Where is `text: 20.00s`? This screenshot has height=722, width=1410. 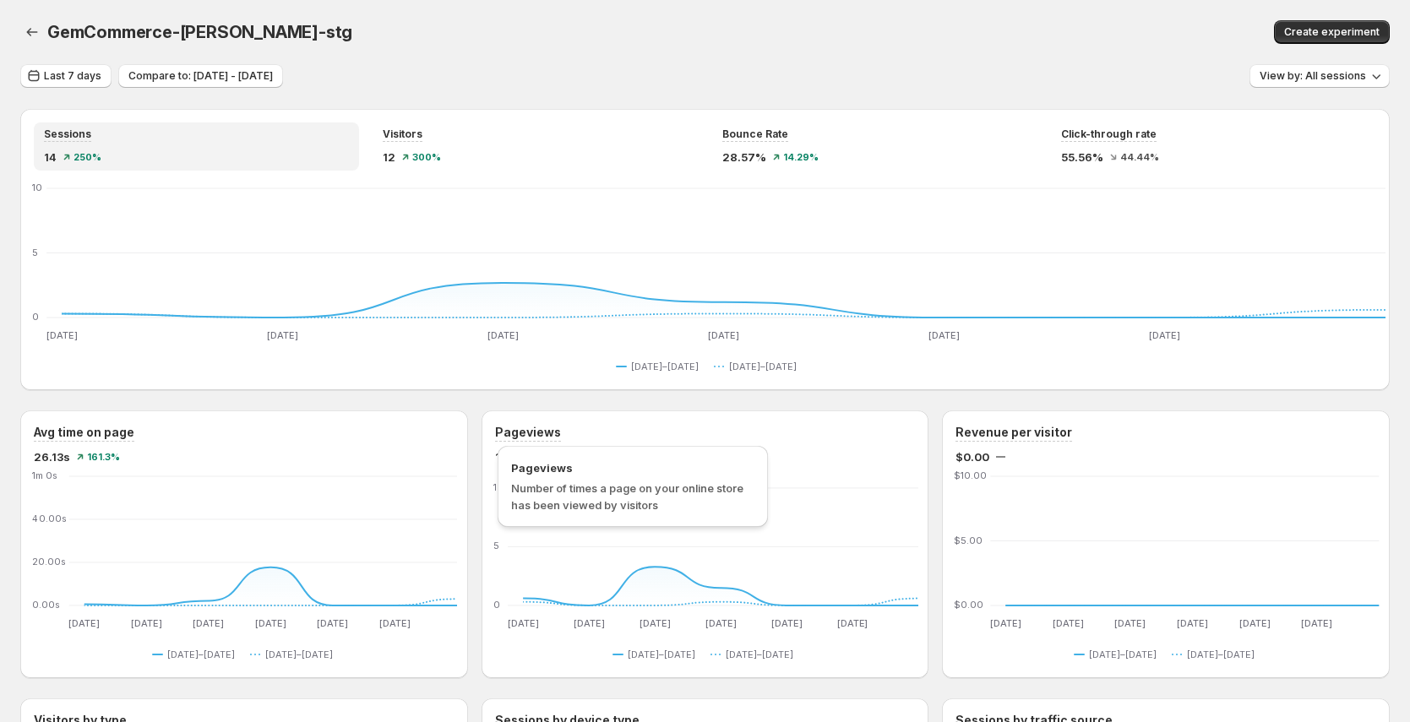
text: 20.00s is located at coordinates (49, 562).